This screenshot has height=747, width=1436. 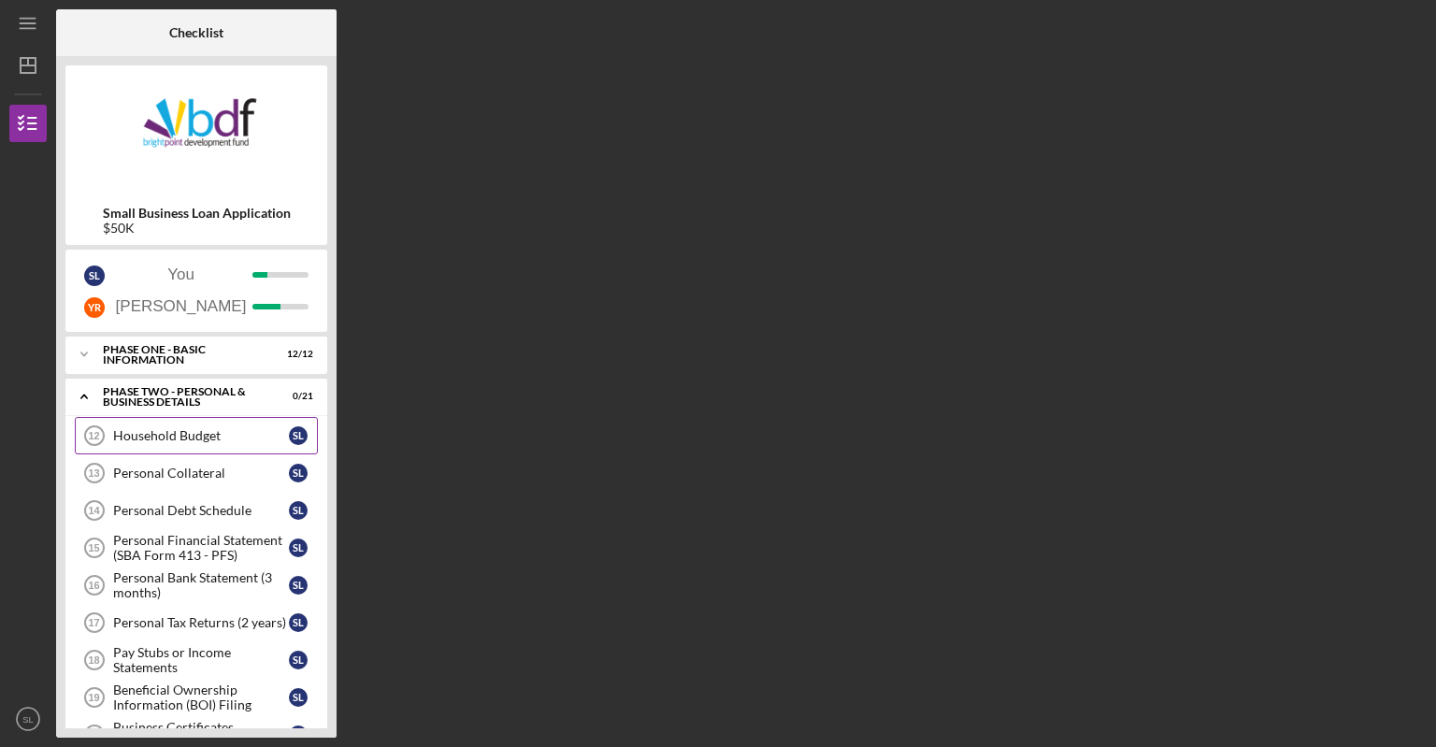 What do you see at coordinates (94, 308) in the screenshot?
I see `div: Y R` at bounding box center [94, 308].